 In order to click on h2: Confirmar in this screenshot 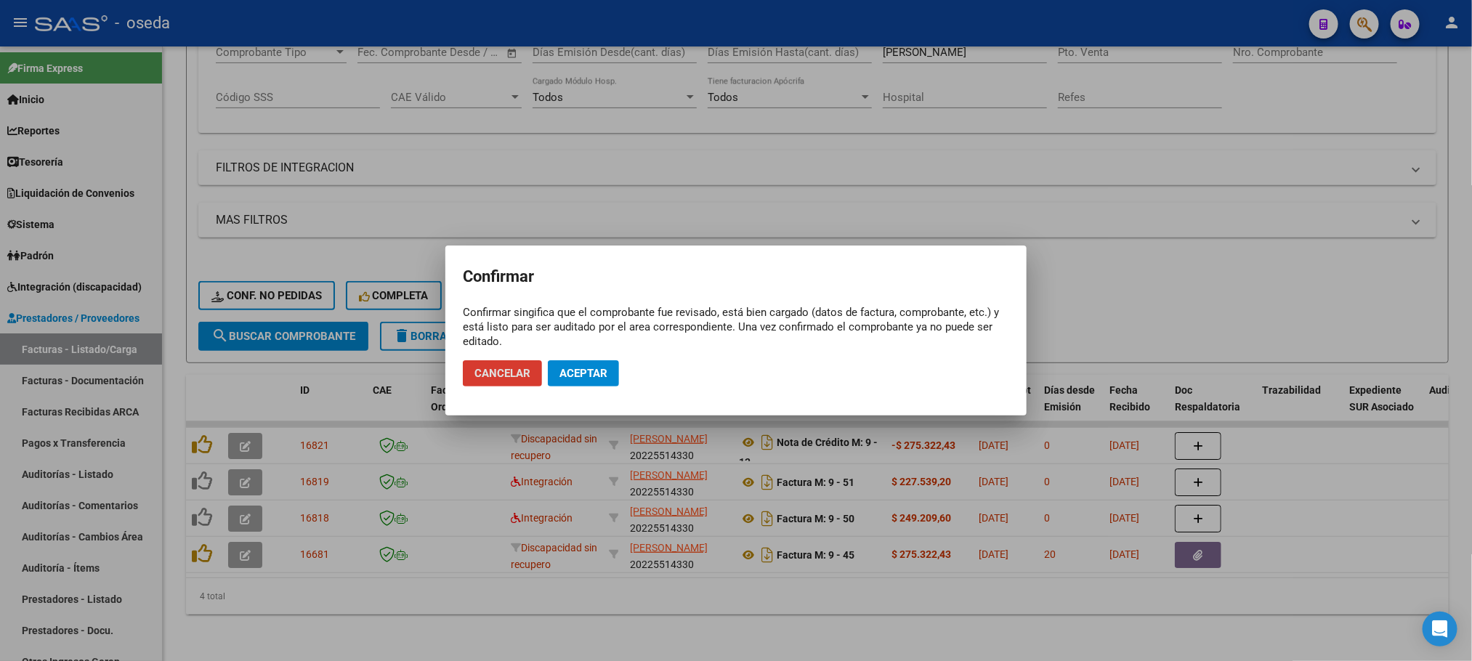, I will do `click(736, 277)`.